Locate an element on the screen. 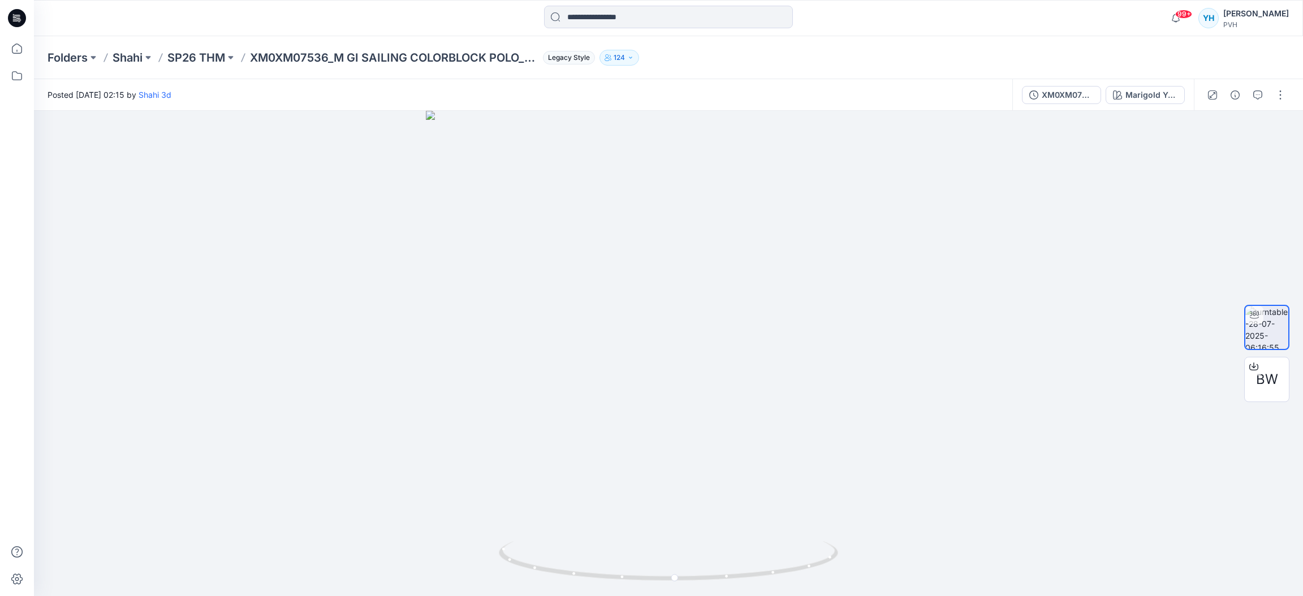  a: Folders is located at coordinates (67, 58).